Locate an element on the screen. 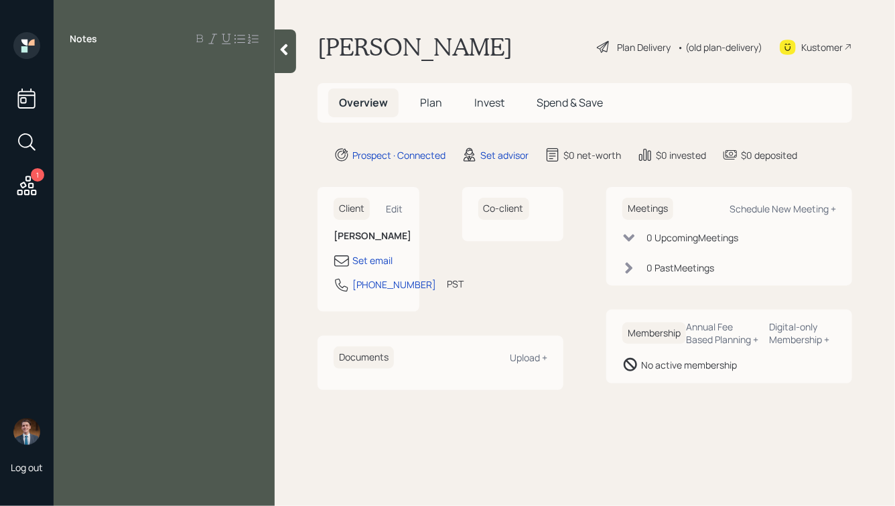 The height and width of the screenshot is (506, 895). img: hunter_neumayer.jpg is located at coordinates (27, 431).